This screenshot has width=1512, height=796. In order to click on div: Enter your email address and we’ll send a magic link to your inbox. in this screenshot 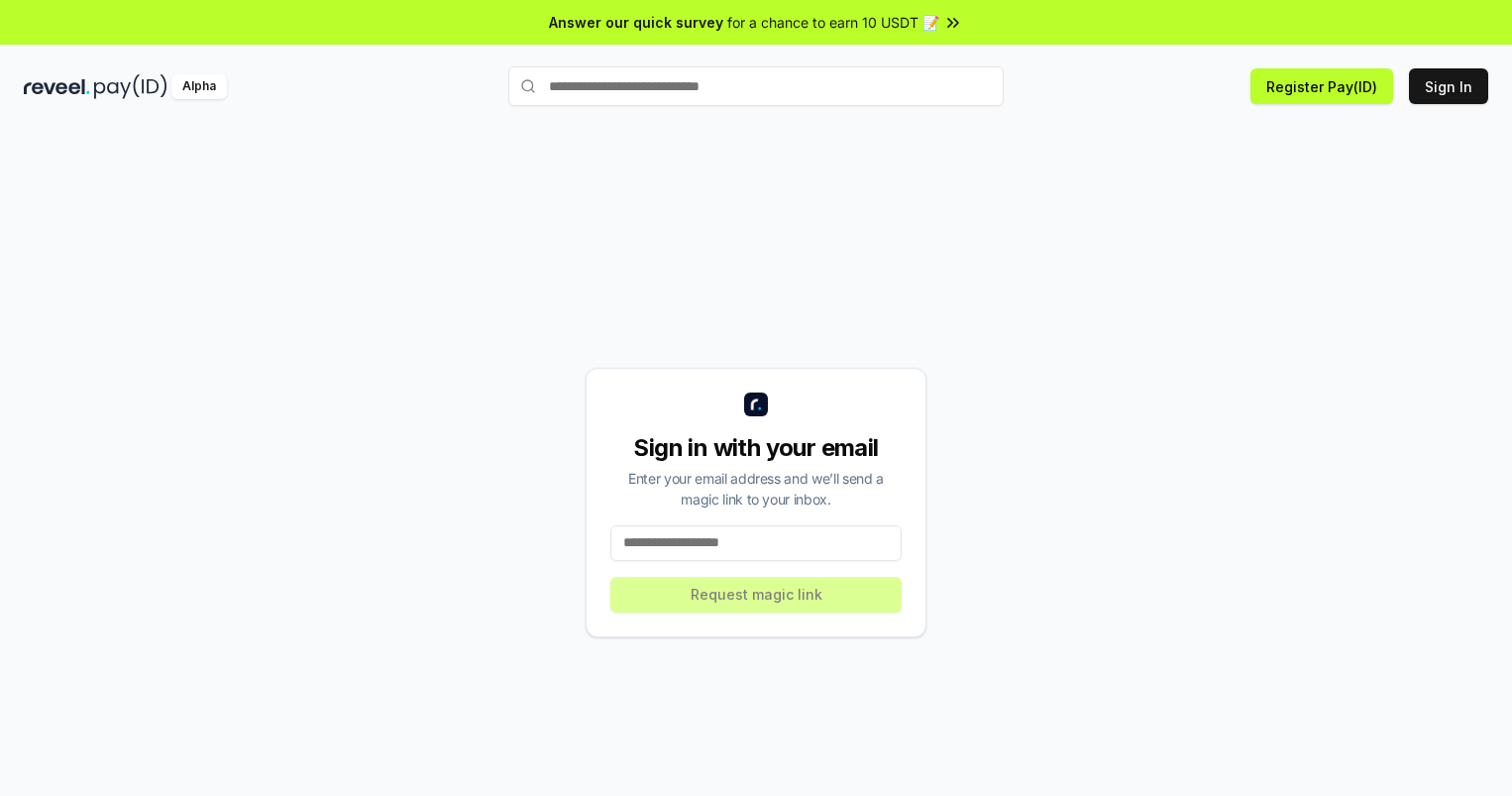, I will do `click(756, 488)`.